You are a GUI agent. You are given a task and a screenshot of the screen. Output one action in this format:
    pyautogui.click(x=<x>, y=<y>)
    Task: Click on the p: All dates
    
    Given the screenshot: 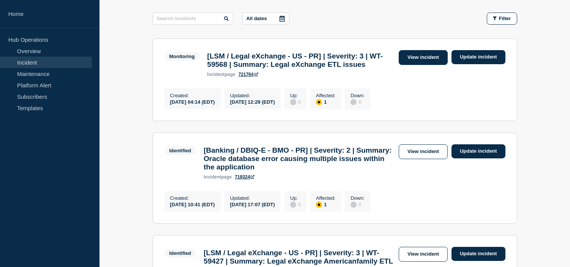 What is the action you would take?
    pyautogui.click(x=257, y=18)
    